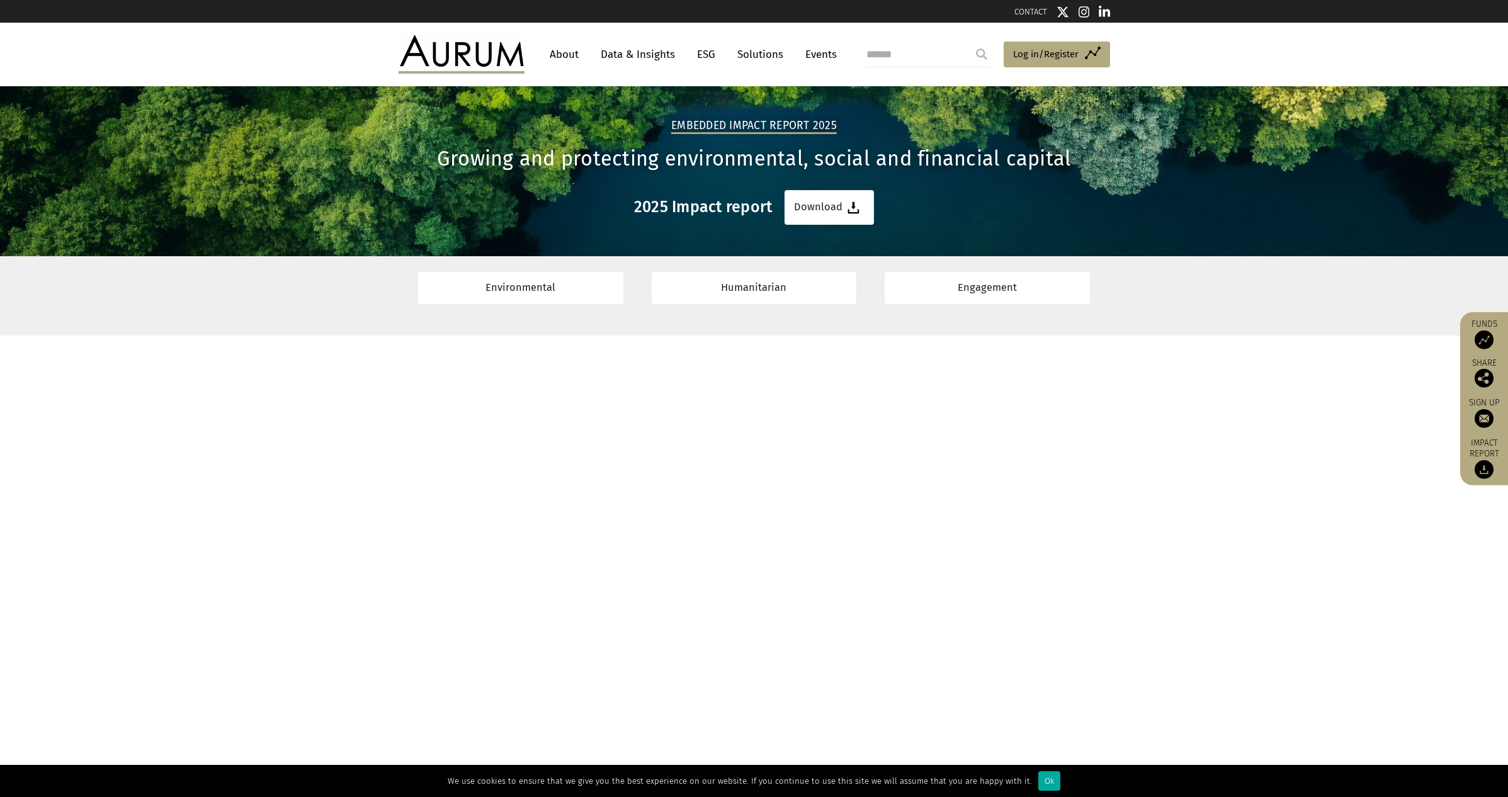  Describe the element at coordinates (1030, 11) in the screenshot. I see `a: CONTACT` at that location.